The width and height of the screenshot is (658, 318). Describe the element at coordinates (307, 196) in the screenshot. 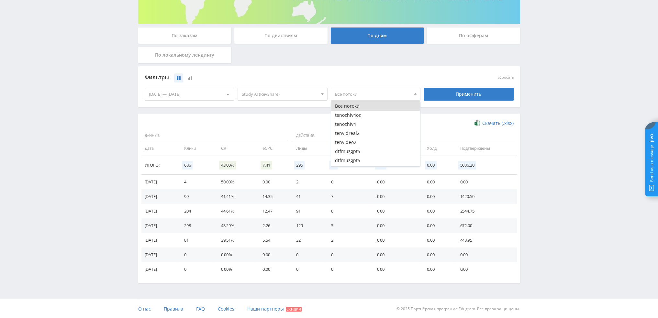

I see `td: 41` at that location.